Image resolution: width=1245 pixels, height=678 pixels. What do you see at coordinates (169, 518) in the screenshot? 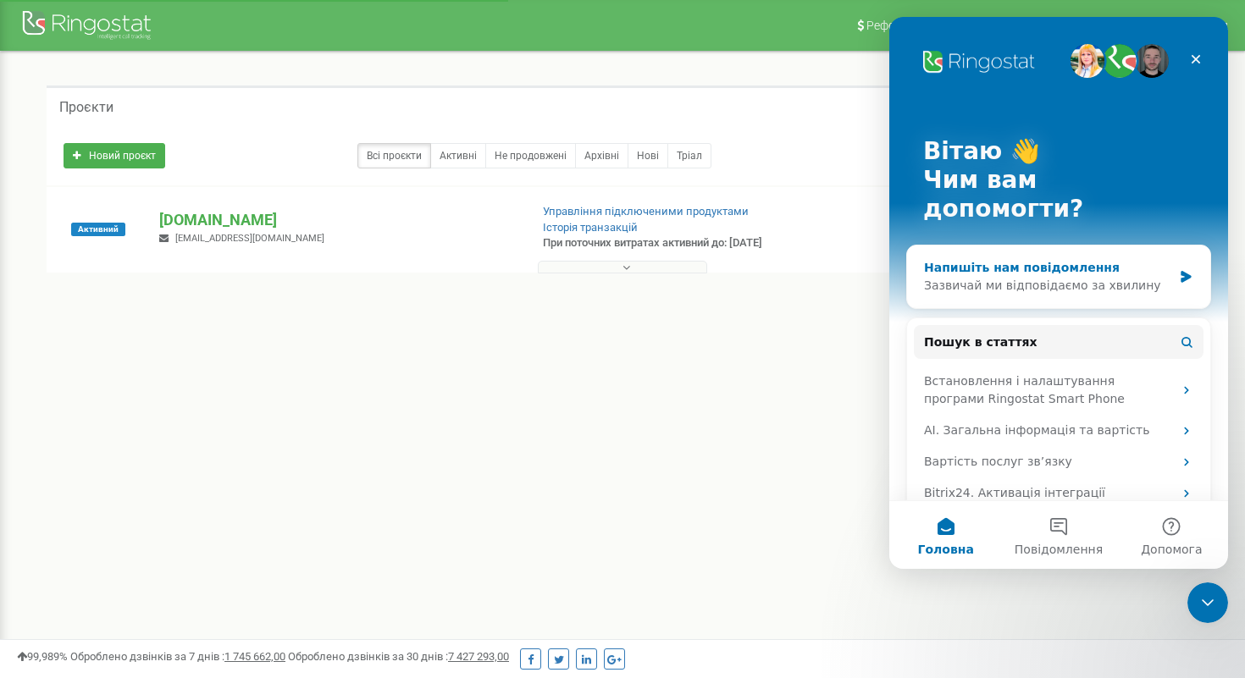
I see `button: Повідомлення` at bounding box center [169, 518].